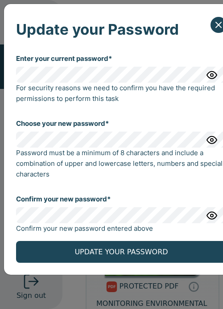  I want to click on span: For security reasons we need to confirm you have the required permissions to perform this task, so click(115, 93).